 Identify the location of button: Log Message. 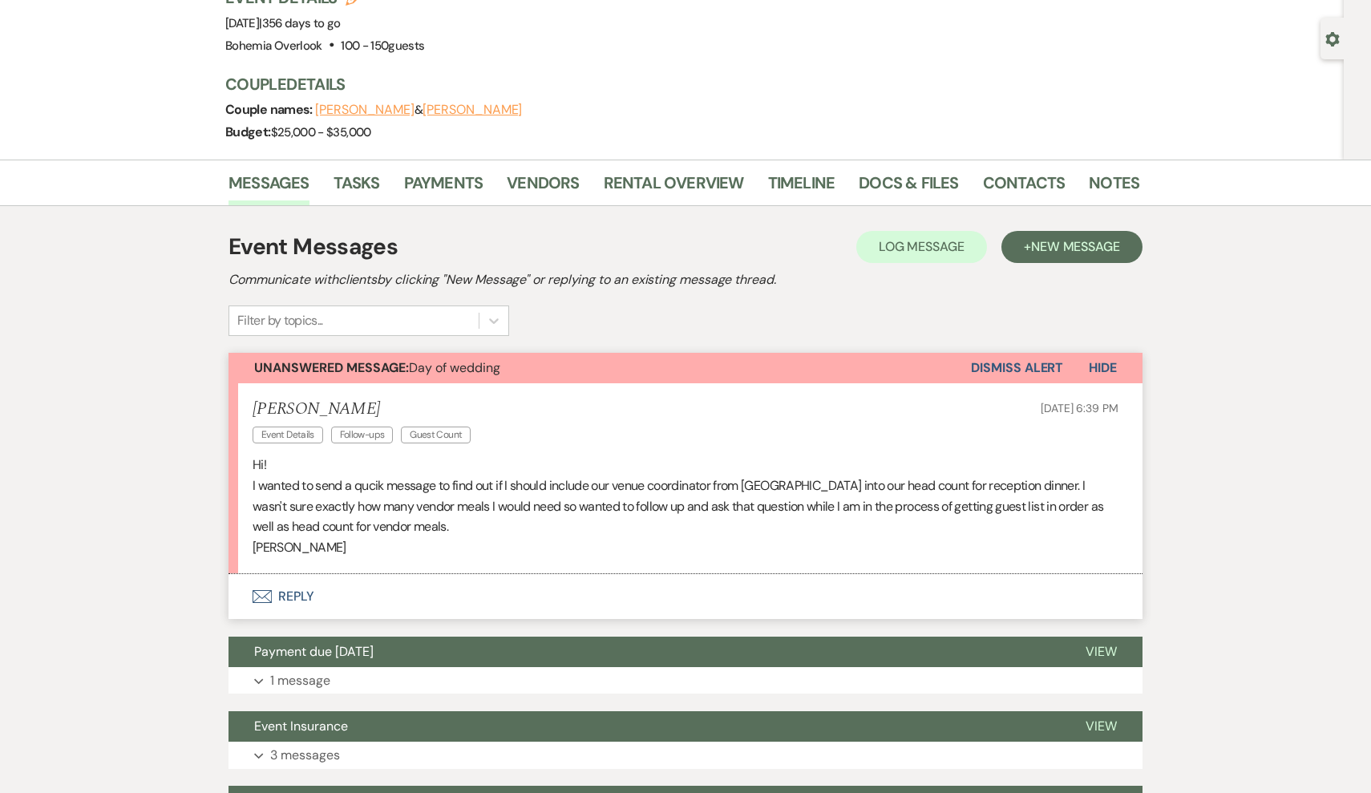
(921, 247).